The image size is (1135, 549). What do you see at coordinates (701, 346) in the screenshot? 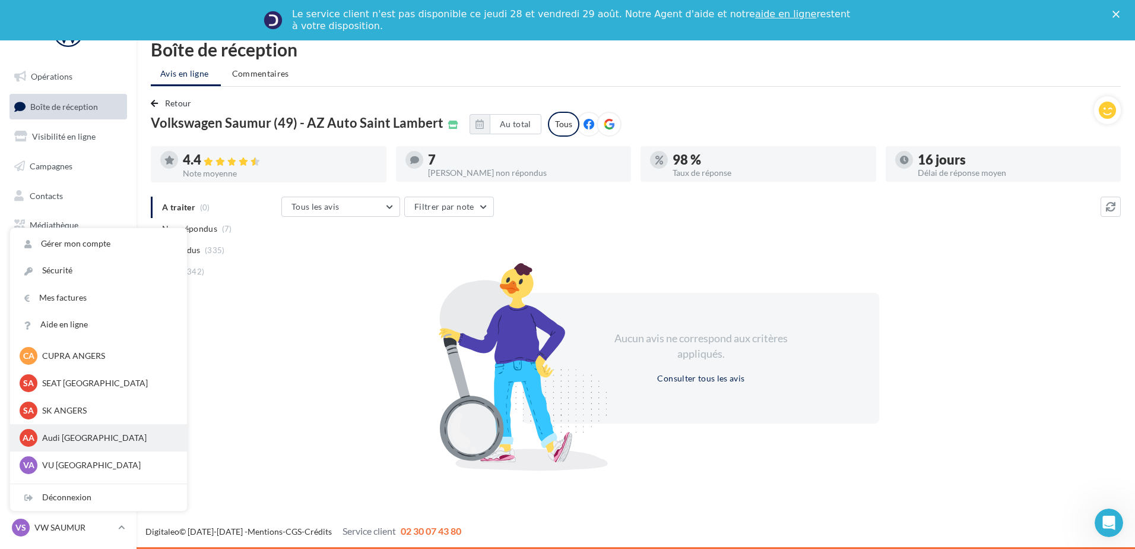
I see `div: Aucun avis ne correspond aux critères appliqués.` at bounding box center [701, 346].